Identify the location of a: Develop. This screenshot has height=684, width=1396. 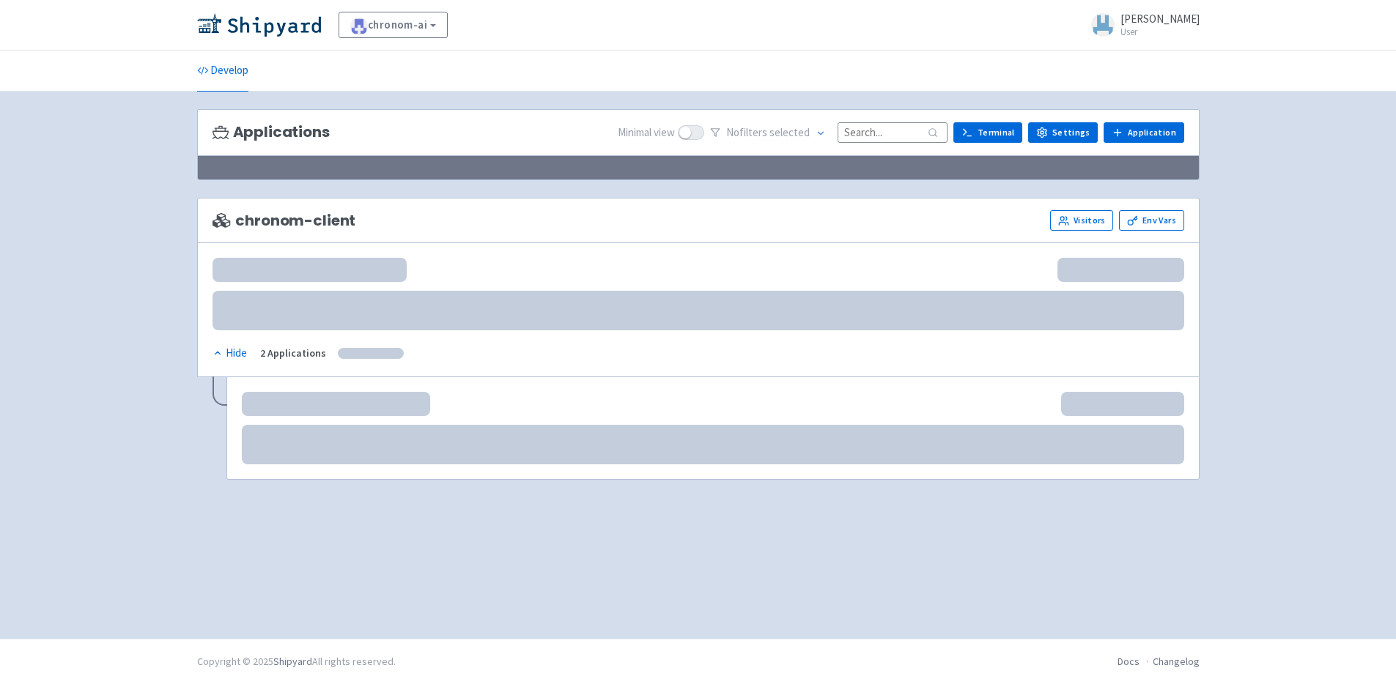
(223, 71).